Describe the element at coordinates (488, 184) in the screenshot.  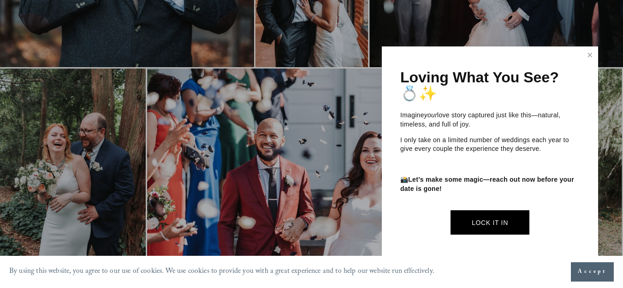
I see `strong: Let’s make some magic—reach out now before your date is gone!` at that location.